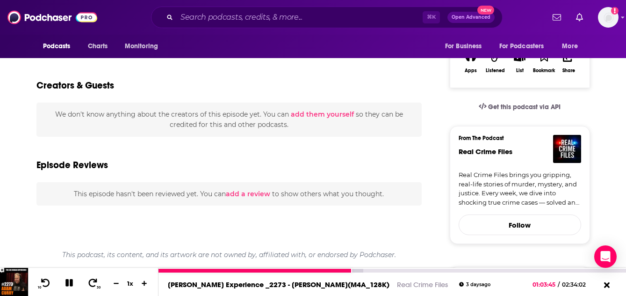 The height and width of the screenshot is (296, 626). I want to click on div: 1 x, so click(131, 283).